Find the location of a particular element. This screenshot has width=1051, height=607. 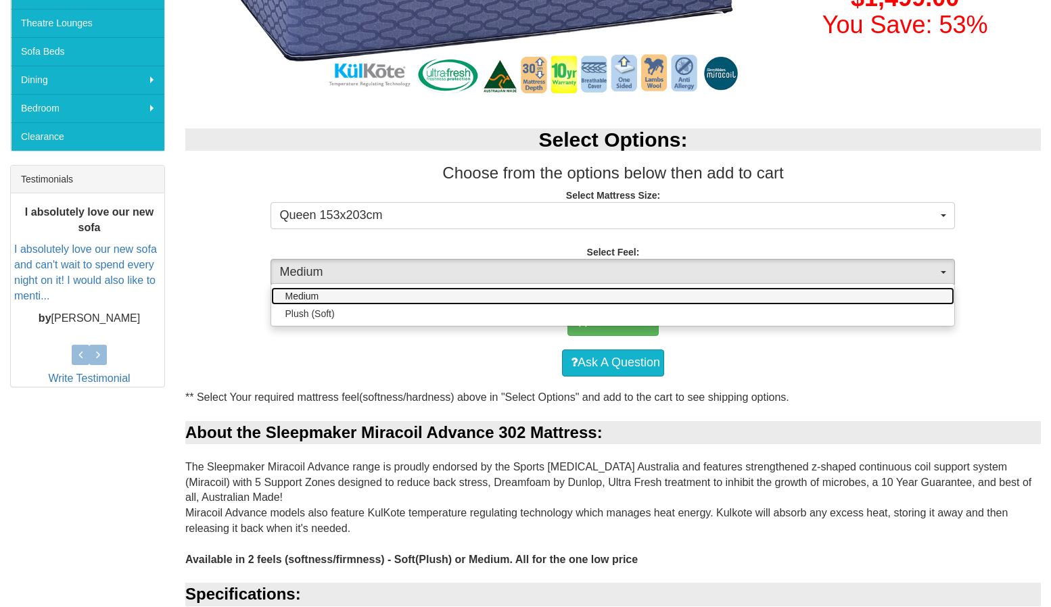

strong: Select Feel: is located at coordinates (613, 252).